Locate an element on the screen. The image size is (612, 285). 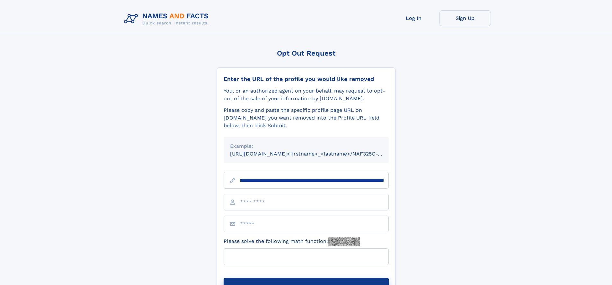
a: Sign Up is located at coordinates (465, 18).